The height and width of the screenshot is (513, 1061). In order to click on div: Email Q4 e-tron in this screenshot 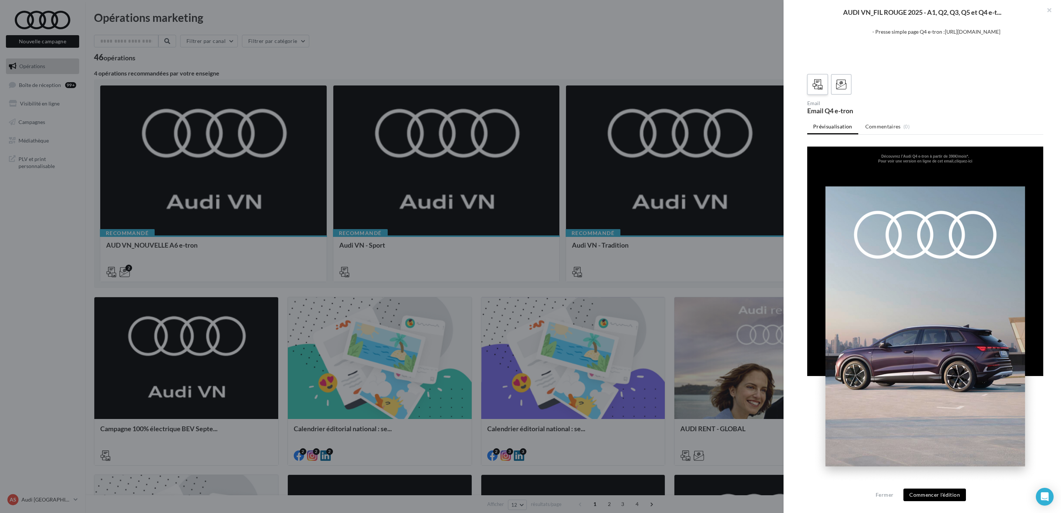, I will do `click(865, 111)`.